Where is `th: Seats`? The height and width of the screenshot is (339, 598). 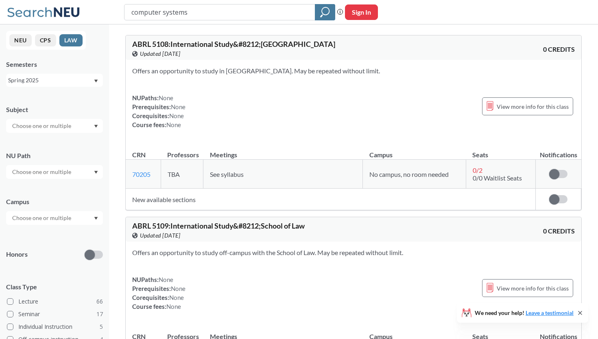 th: Seats is located at coordinates (501, 151).